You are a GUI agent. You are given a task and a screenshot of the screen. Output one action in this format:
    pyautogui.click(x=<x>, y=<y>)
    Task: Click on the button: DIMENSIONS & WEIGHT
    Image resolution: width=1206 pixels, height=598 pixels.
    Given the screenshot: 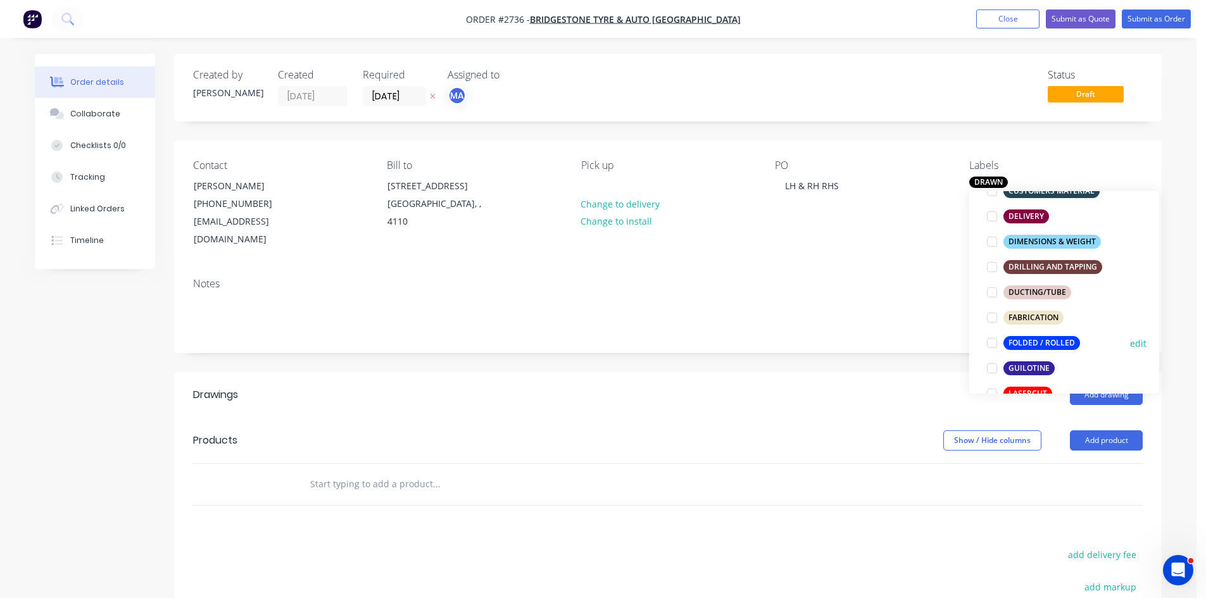 What is the action you would take?
    pyautogui.click(x=1044, y=242)
    